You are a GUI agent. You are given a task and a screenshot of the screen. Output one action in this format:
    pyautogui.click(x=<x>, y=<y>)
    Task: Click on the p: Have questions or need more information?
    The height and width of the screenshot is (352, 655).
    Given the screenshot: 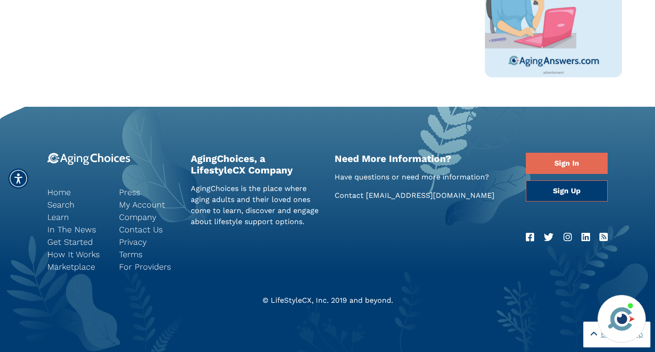 What is the action you would take?
    pyautogui.click(x=424, y=177)
    